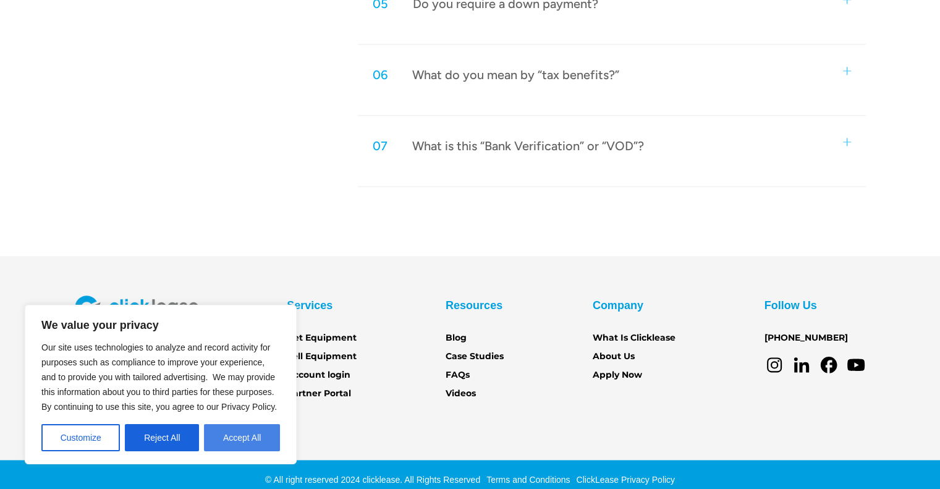 The height and width of the screenshot is (489, 940). I want to click on a: FAQs, so click(457, 375).